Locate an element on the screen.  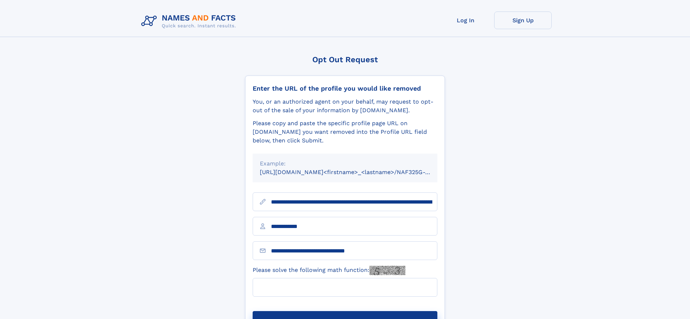
a: Log In is located at coordinates (465, 20).